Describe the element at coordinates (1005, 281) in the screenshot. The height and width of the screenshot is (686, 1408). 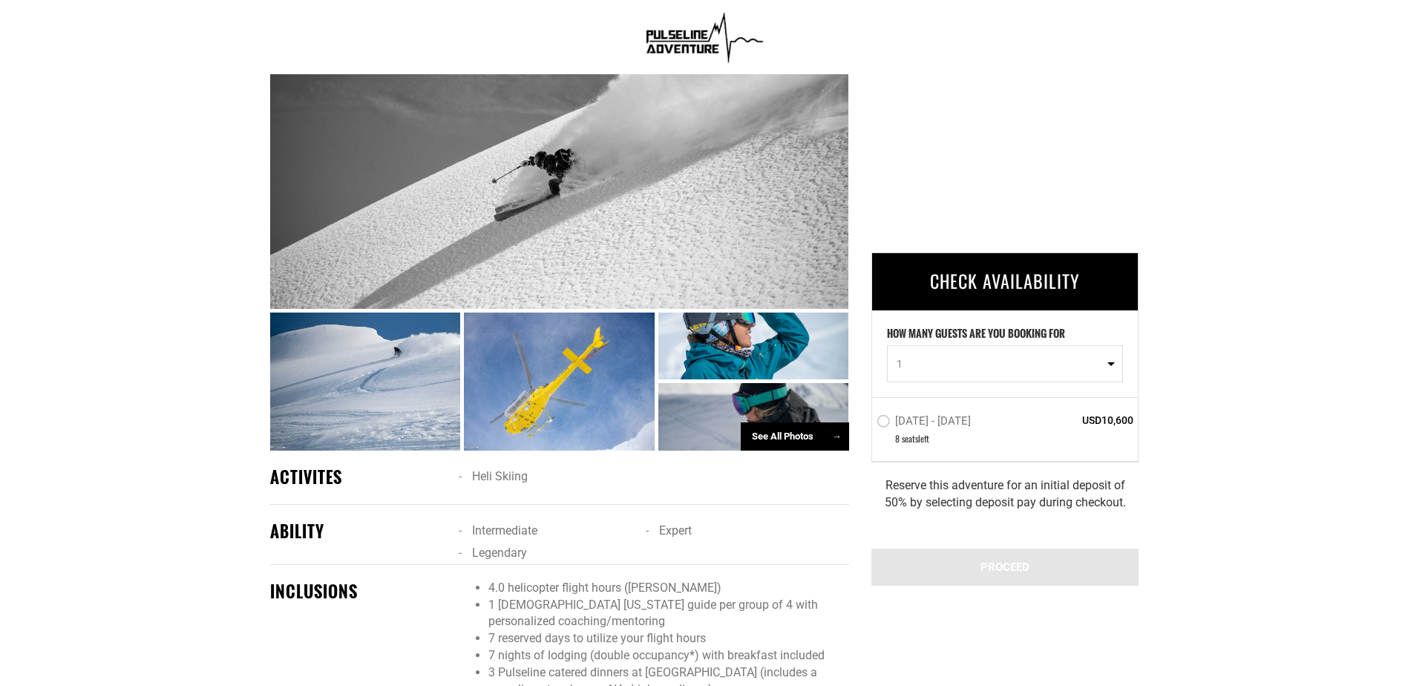
I see `span: CHECK AVAILABILITY` at that location.